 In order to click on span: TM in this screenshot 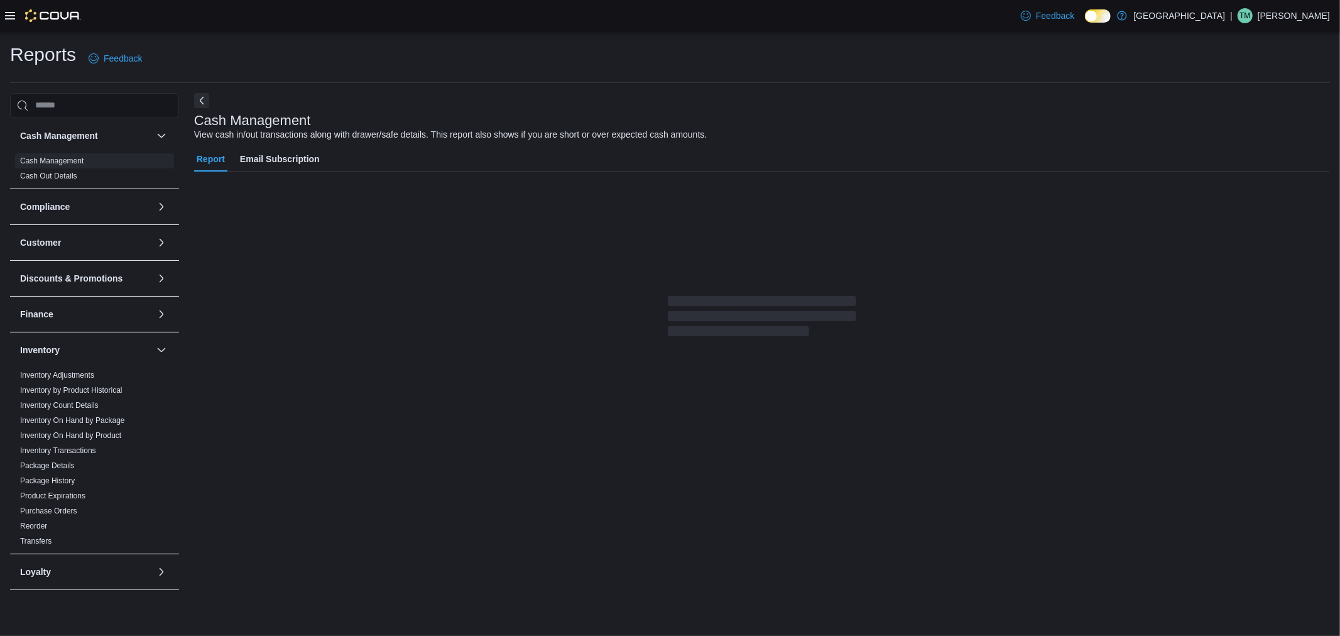, I will do `click(1244, 16)`.